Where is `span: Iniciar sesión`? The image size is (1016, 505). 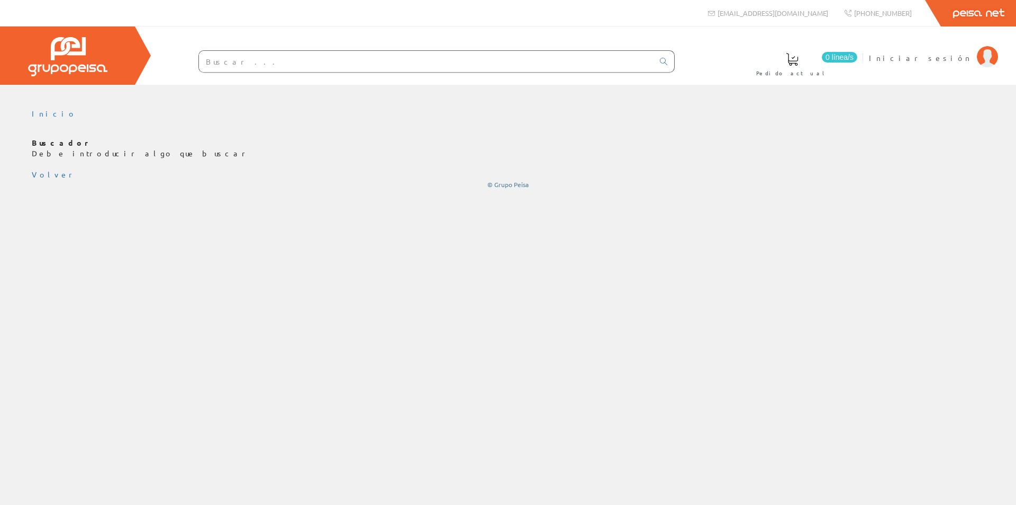
span: Iniciar sesión is located at coordinates (921, 58).